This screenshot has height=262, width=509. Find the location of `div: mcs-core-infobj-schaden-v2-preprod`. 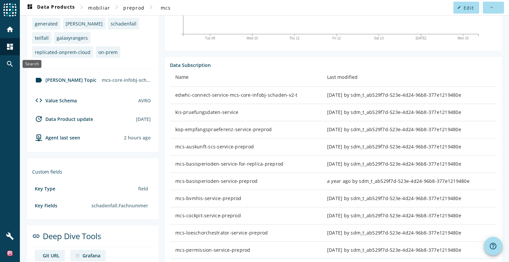

div: mcs-core-infobj-schaden-v2-preprod is located at coordinates (126, 80).